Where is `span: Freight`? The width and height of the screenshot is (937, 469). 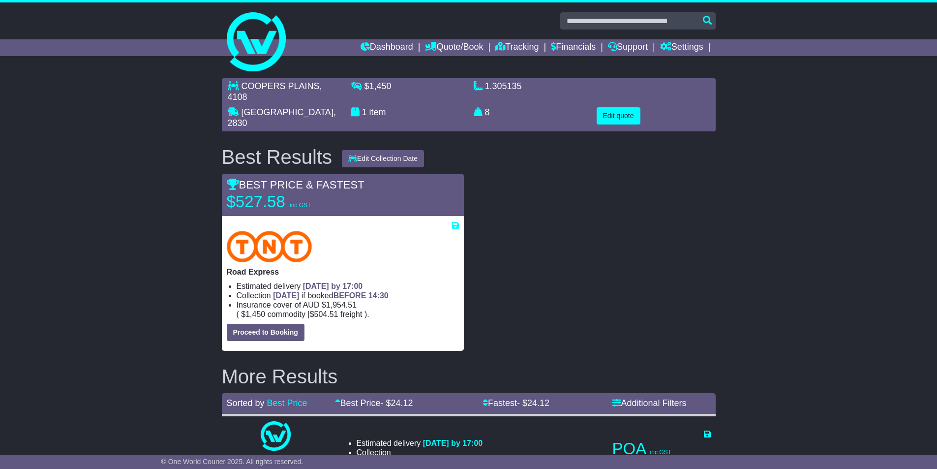
span: Freight is located at coordinates (351, 314).